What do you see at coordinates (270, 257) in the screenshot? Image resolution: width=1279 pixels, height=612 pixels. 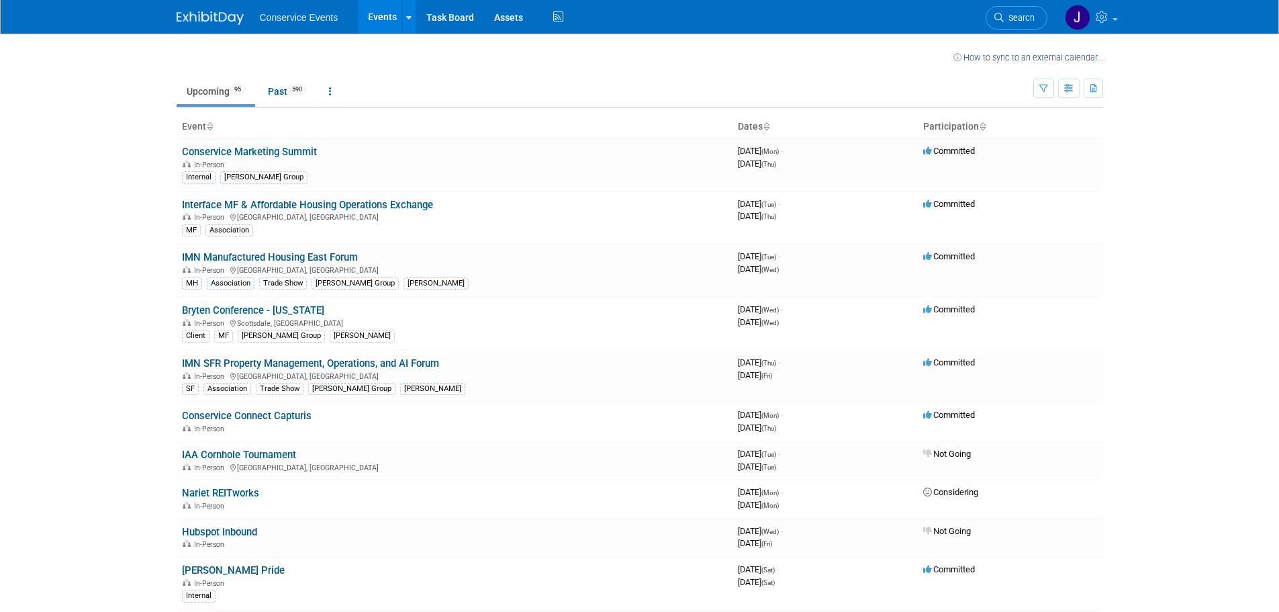 I see `a: IMN Manufactured Housing East Forum` at bounding box center [270, 257].